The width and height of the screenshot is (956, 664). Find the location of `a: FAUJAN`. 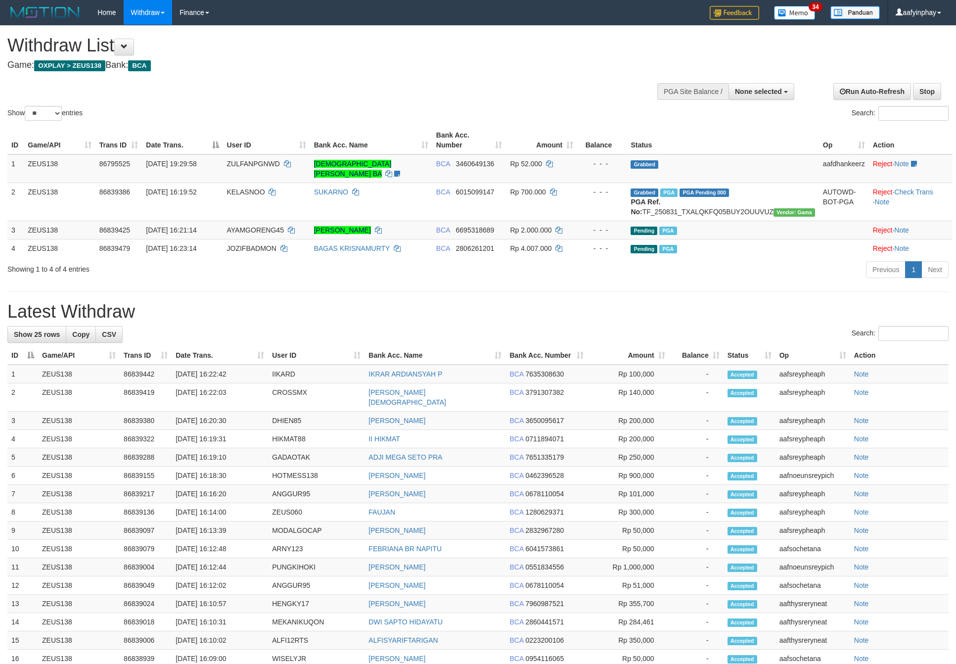

a: FAUJAN is located at coordinates (382, 512).